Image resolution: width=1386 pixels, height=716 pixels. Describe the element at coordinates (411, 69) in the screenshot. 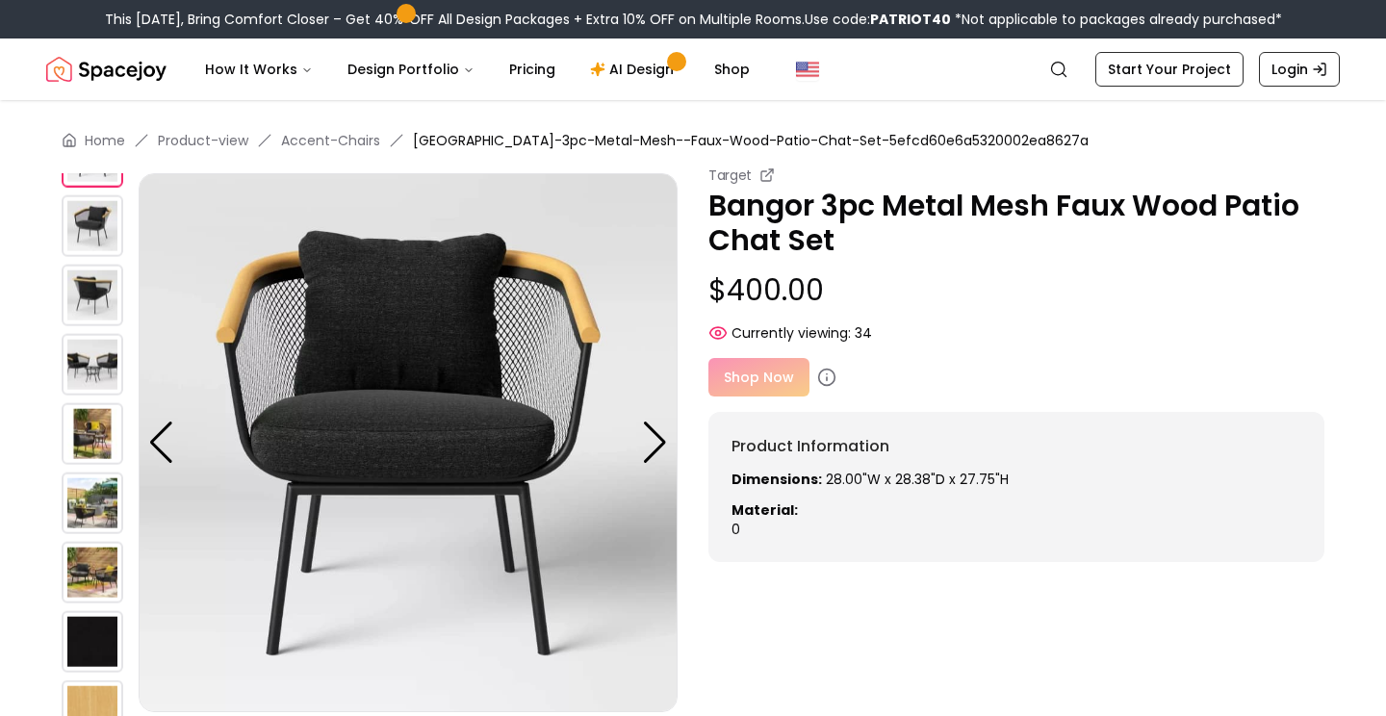

I see `button: Design Portfolio` at that location.